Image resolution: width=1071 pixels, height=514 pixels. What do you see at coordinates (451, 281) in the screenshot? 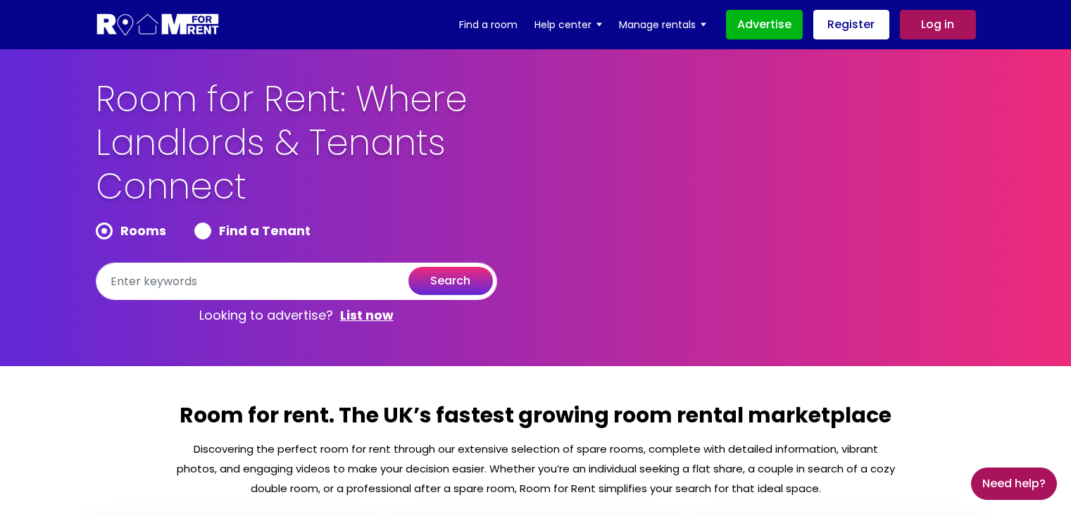
I see `button: search` at bounding box center [451, 281].